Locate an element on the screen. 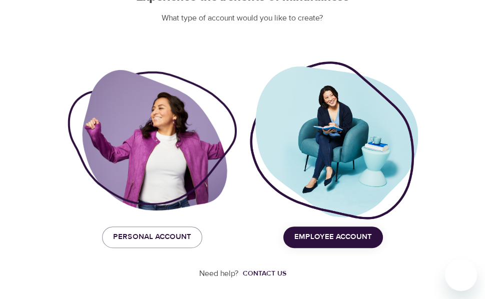 The height and width of the screenshot is (299, 485). span: Employee Account is located at coordinates (333, 237).